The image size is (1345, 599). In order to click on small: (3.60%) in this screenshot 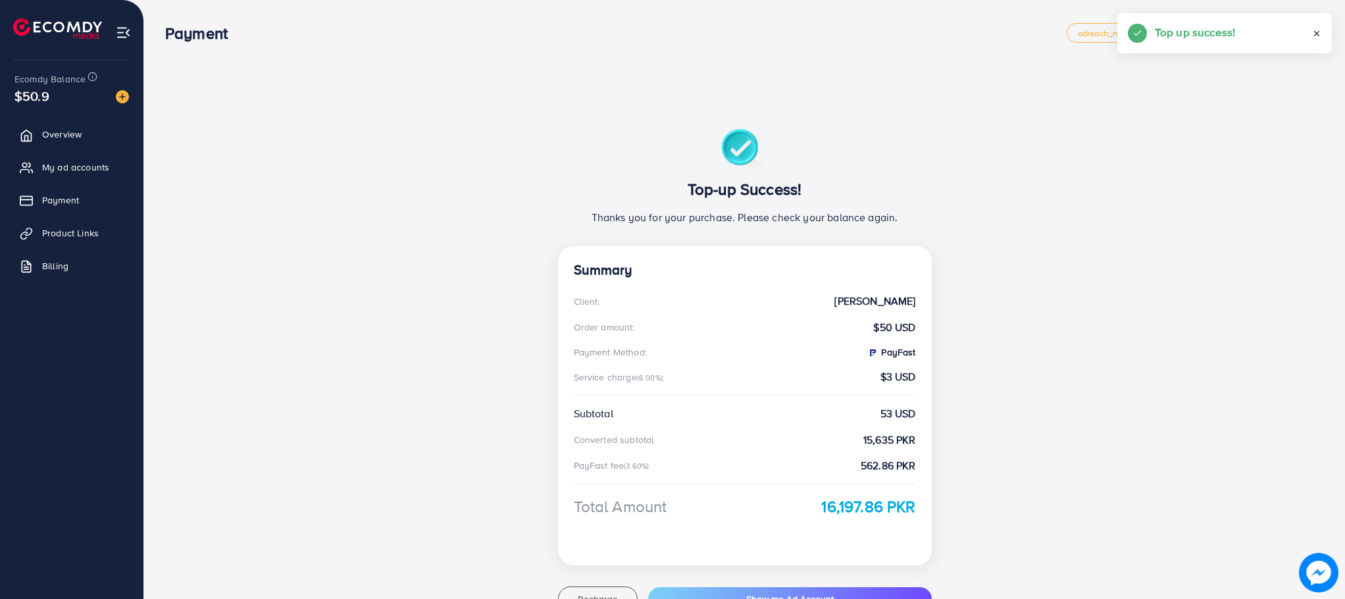, I will do `click(636, 466)`.